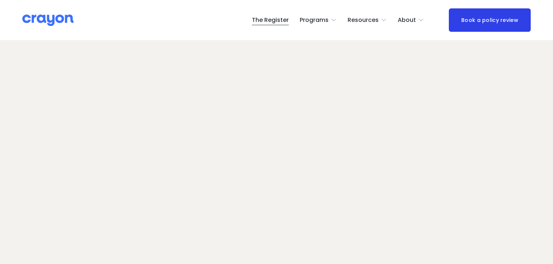 The width and height of the screenshot is (553, 264). What do you see at coordinates (48, 20) in the screenshot?
I see `img: Crayon` at bounding box center [48, 20].